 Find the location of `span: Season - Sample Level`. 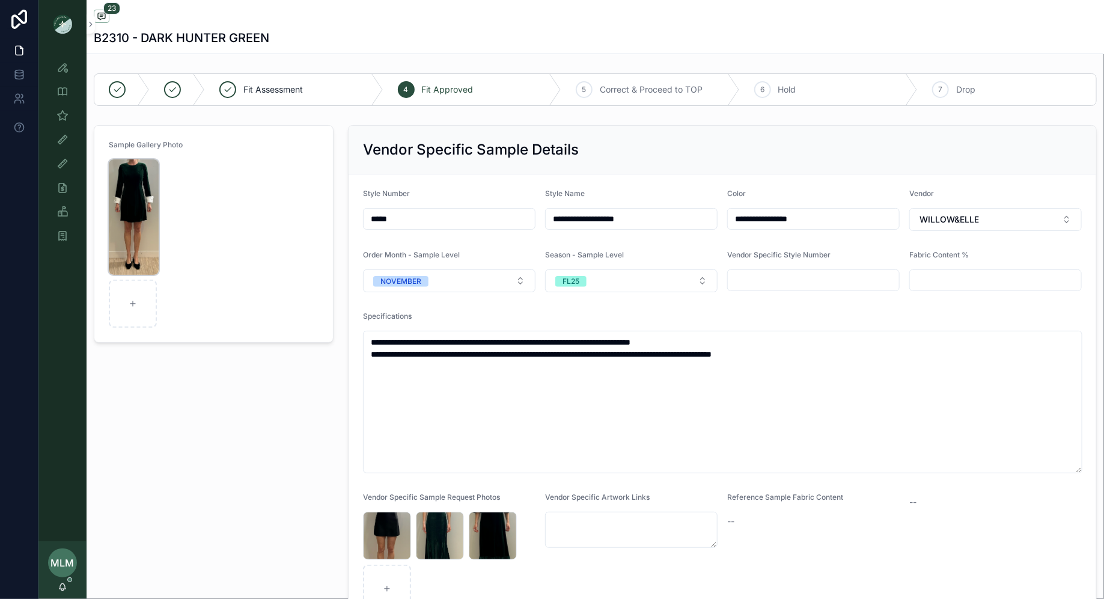

span: Season - Sample Level is located at coordinates (584, 254).